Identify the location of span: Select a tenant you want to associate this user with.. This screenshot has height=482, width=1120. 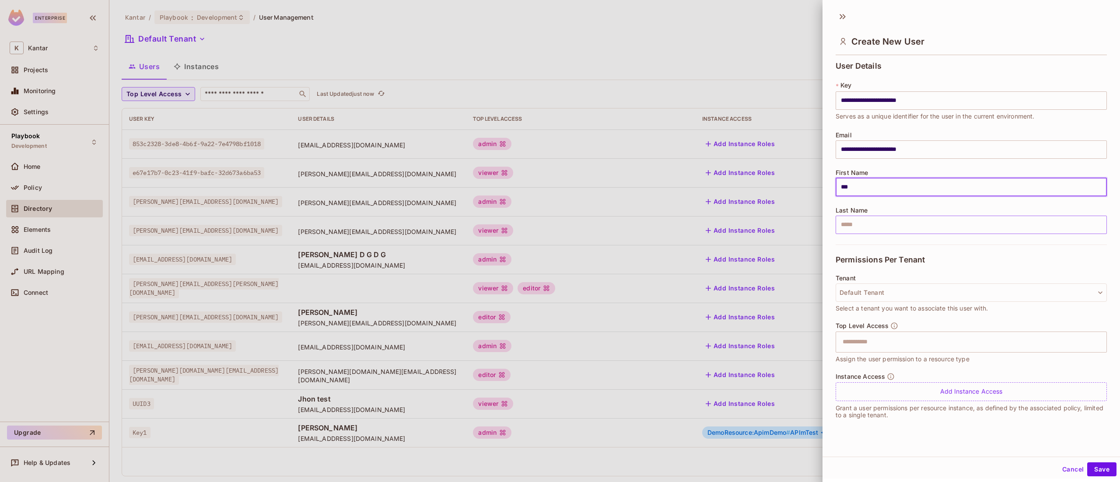
(912, 308).